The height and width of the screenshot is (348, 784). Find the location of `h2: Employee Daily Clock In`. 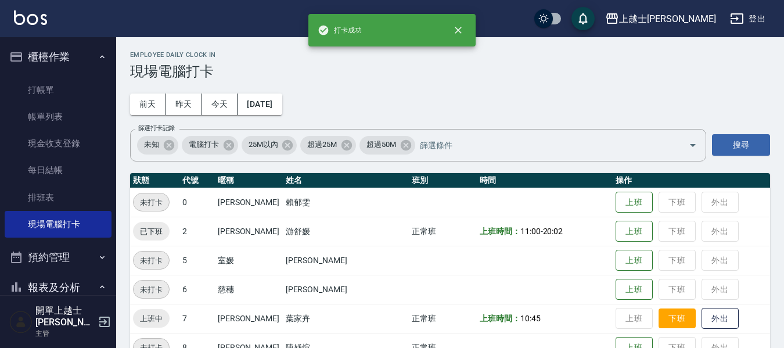

h2: Employee Daily Clock In is located at coordinates (450, 55).